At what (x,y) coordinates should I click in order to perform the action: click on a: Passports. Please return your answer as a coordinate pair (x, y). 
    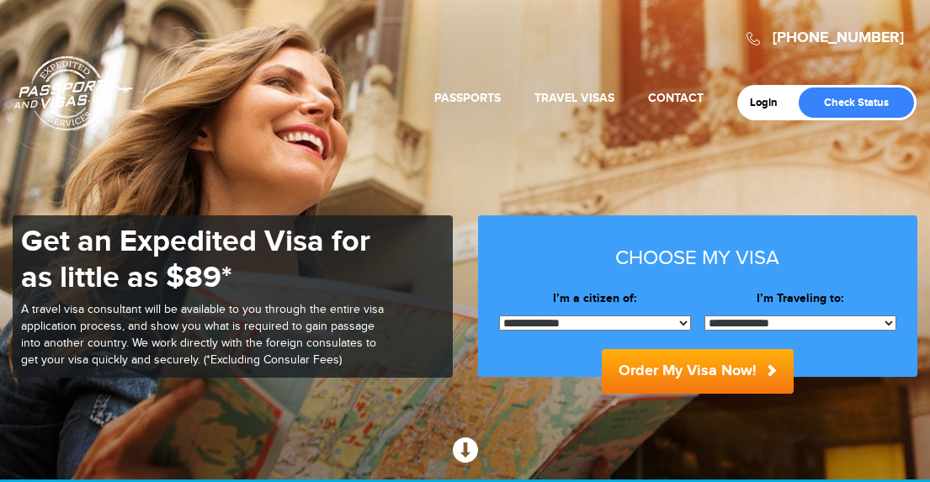
    Looking at the image, I should click on (467, 98).